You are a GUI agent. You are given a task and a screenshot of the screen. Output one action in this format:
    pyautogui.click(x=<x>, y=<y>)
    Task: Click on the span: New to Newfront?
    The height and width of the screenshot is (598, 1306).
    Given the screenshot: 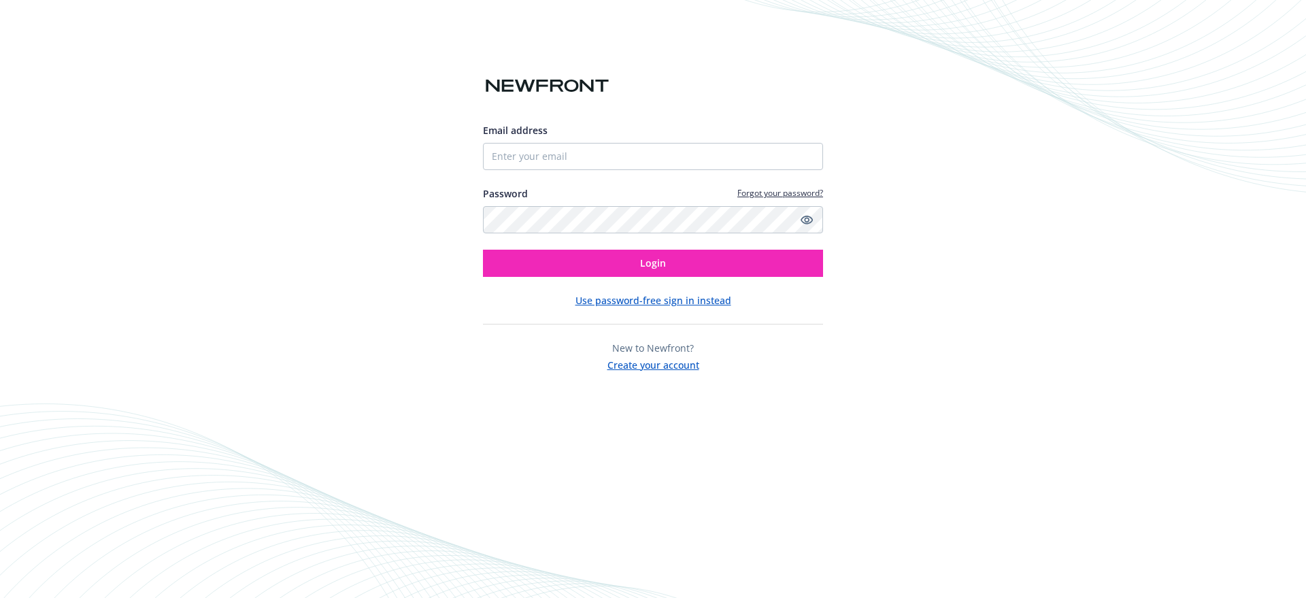 What is the action you would take?
    pyautogui.click(x=653, y=348)
    